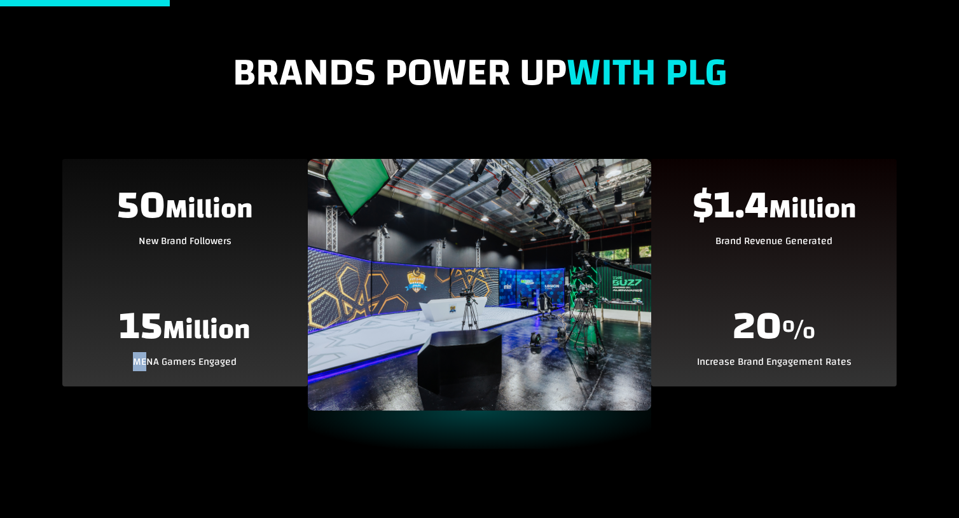 This screenshot has height=518, width=959. I want to click on p: New Brand Followers, so click(185, 241).